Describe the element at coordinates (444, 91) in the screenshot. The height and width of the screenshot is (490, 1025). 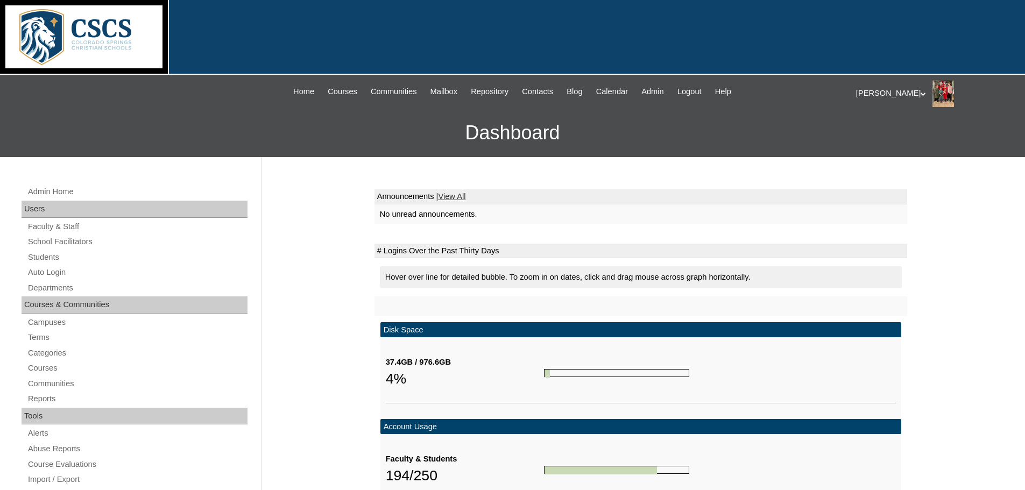
I see `span: Mailbox` at that location.